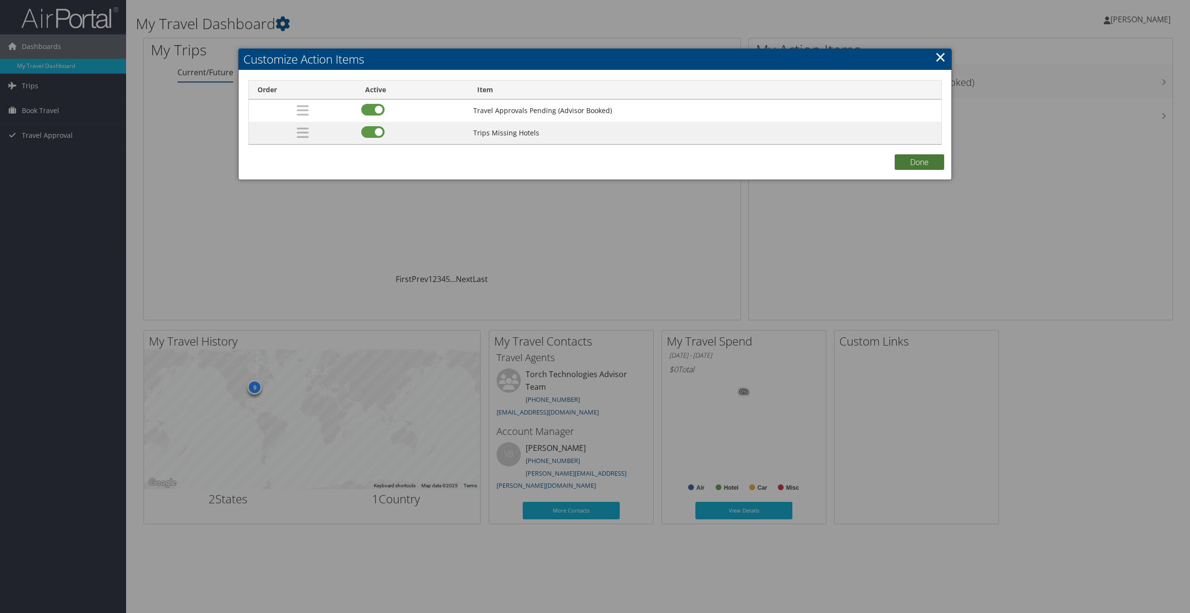 This screenshot has width=1190, height=613. What do you see at coordinates (705, 111) in the screenshot?
I see `td: Travel Approvals Pending (Advisor Booked)` at bounding box center [705, 111].